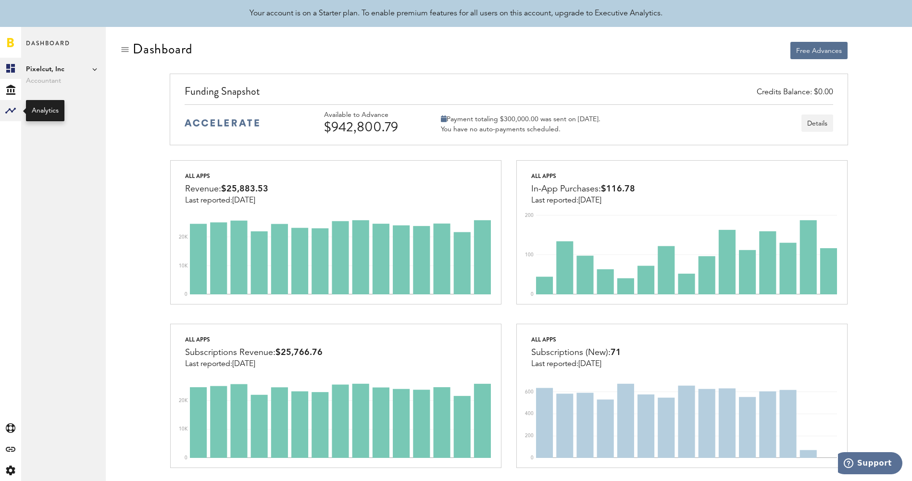  What do you see at coordinates (616, 352) in the screenshot?
I see `span: 71` at bounding box center [616, 352].